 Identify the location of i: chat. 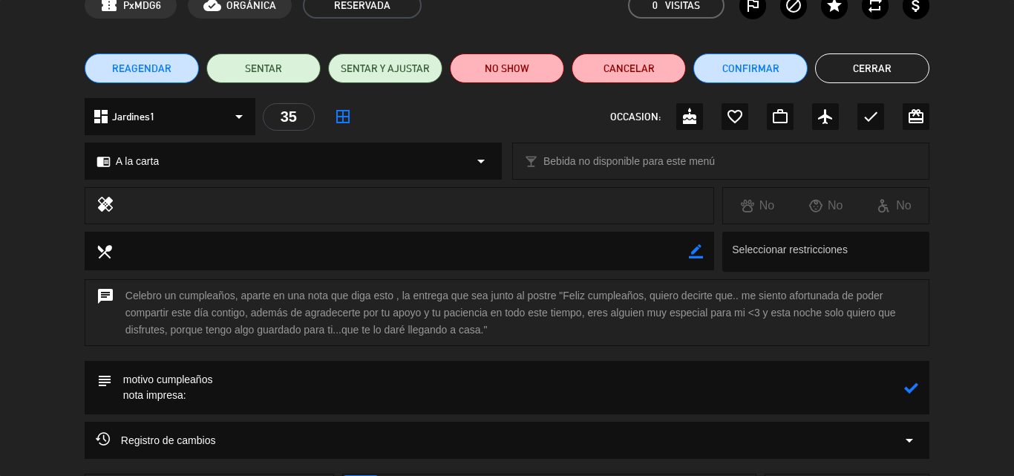
(105, 313).